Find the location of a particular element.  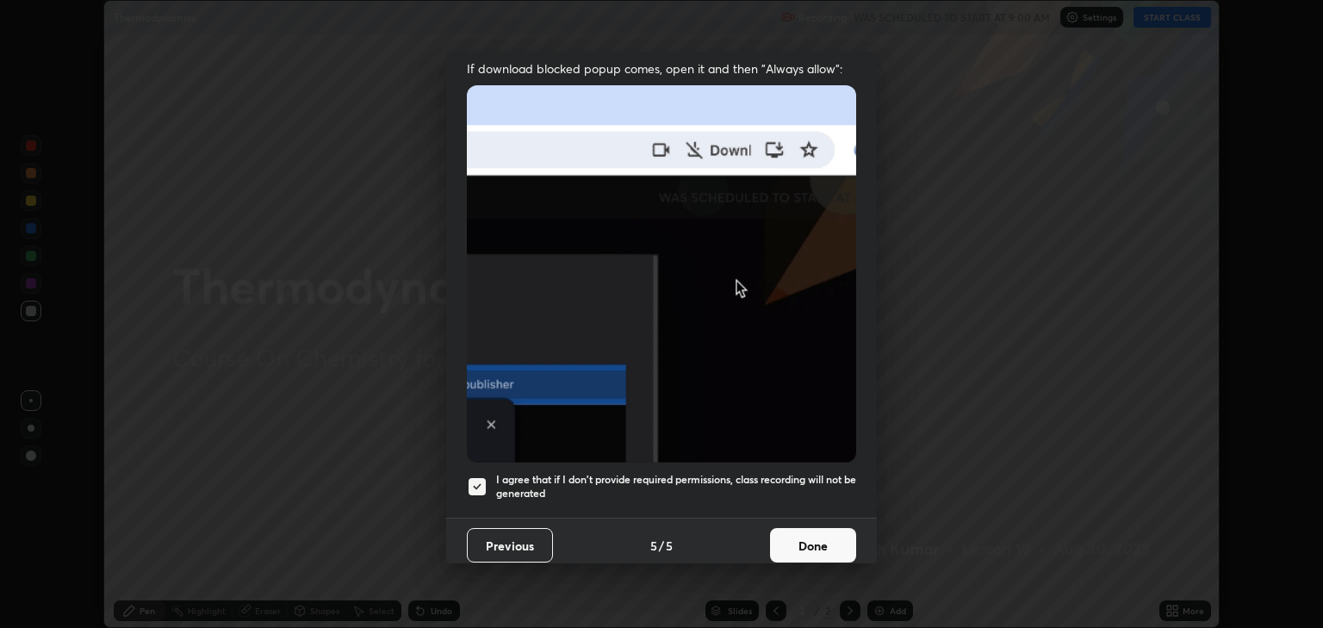

img: downloads-permission-blocked.gif is located at coordinates (661, 273).